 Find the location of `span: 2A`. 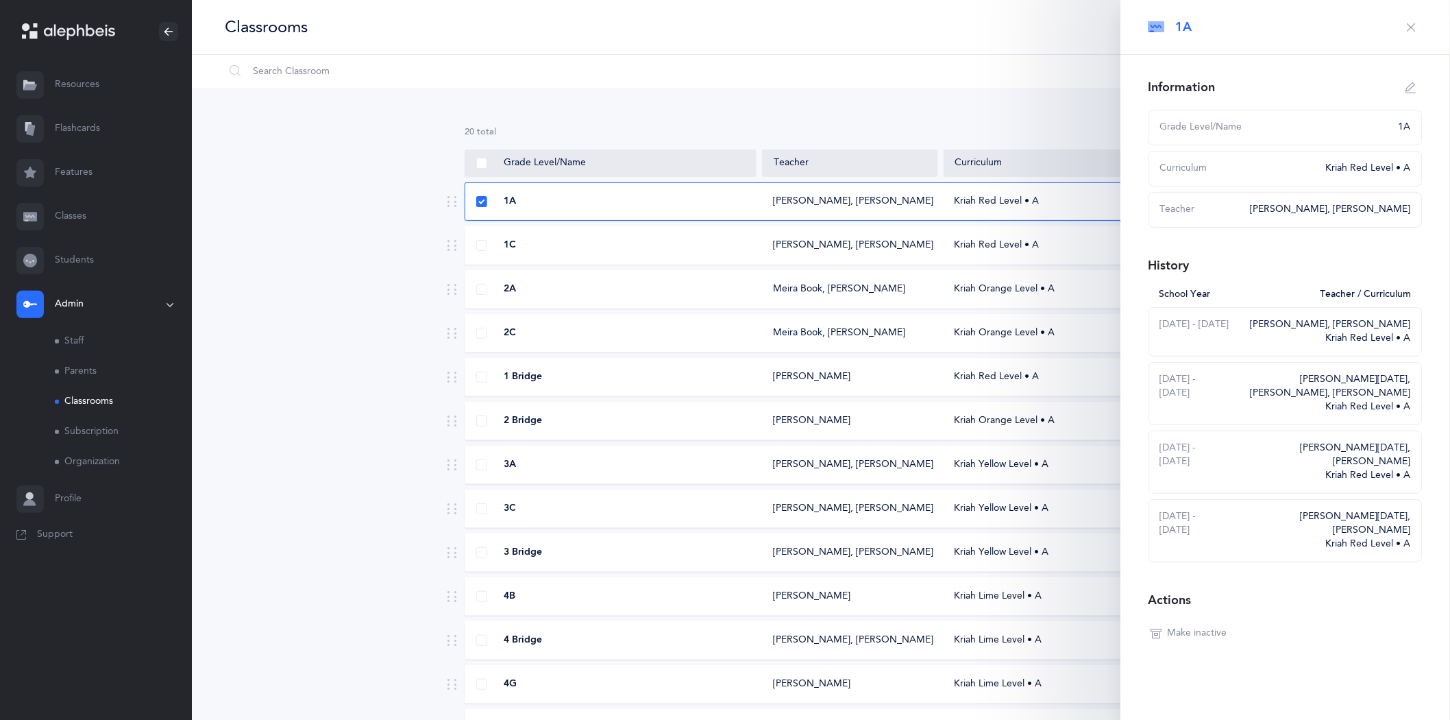

span: 2A is located at coordinates (510, 289).